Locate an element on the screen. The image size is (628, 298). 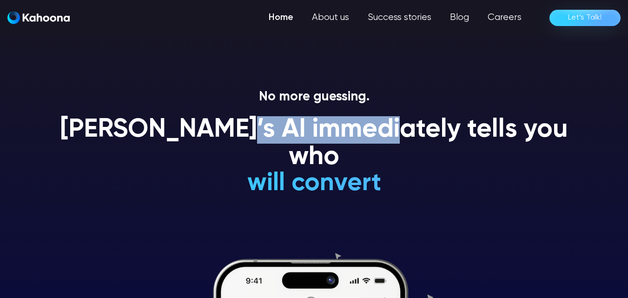
a: About us is located at coordinates (331, 18).